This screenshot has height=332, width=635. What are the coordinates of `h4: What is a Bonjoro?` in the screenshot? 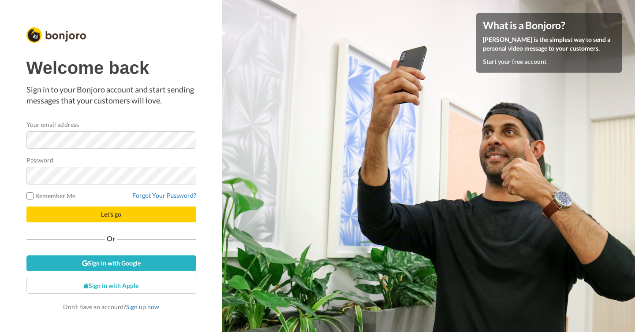 It's located at (549, 25).